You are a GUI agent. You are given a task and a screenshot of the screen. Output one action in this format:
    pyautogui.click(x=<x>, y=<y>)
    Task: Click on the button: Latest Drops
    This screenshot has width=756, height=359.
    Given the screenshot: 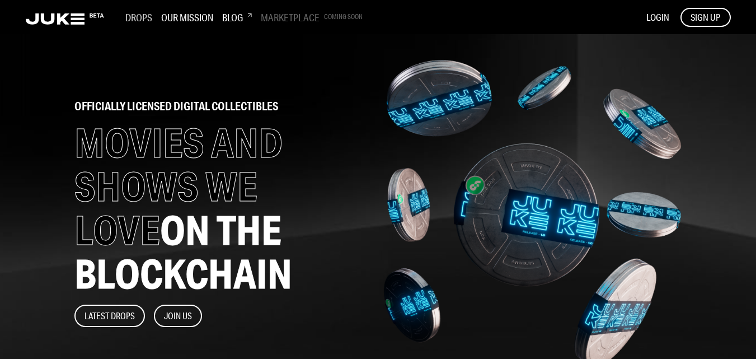 What is the action you would take?
    pyautogui.click(x=110, y=315)
    